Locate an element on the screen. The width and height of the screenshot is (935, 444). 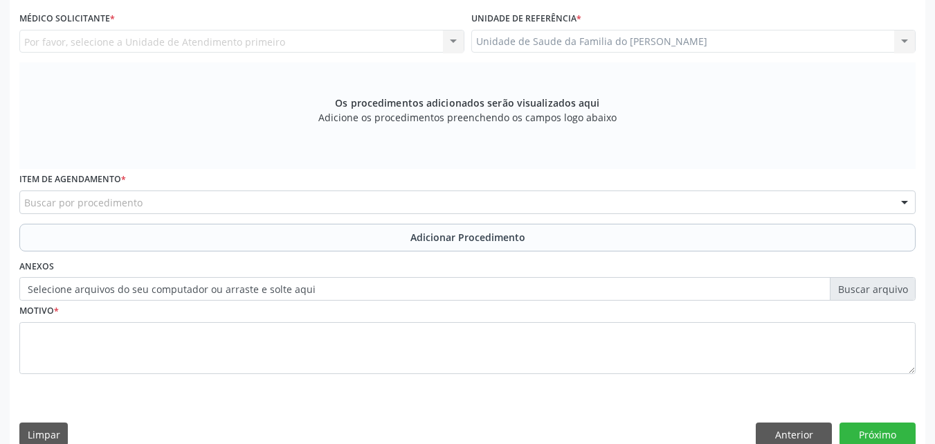
span: Os procedimentos adicionados serão visualizados aqui is located at coordinates (467, 102).